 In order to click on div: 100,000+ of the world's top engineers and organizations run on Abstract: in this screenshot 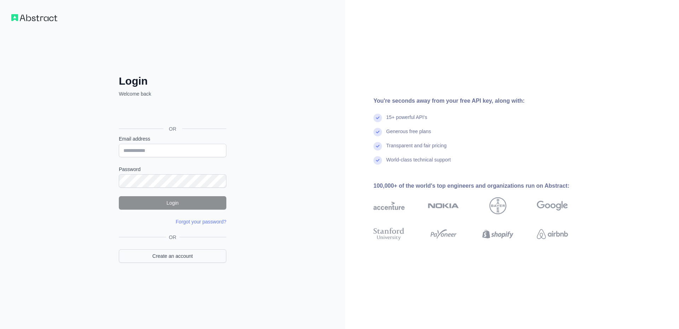, I will do `click(482, 186)`.